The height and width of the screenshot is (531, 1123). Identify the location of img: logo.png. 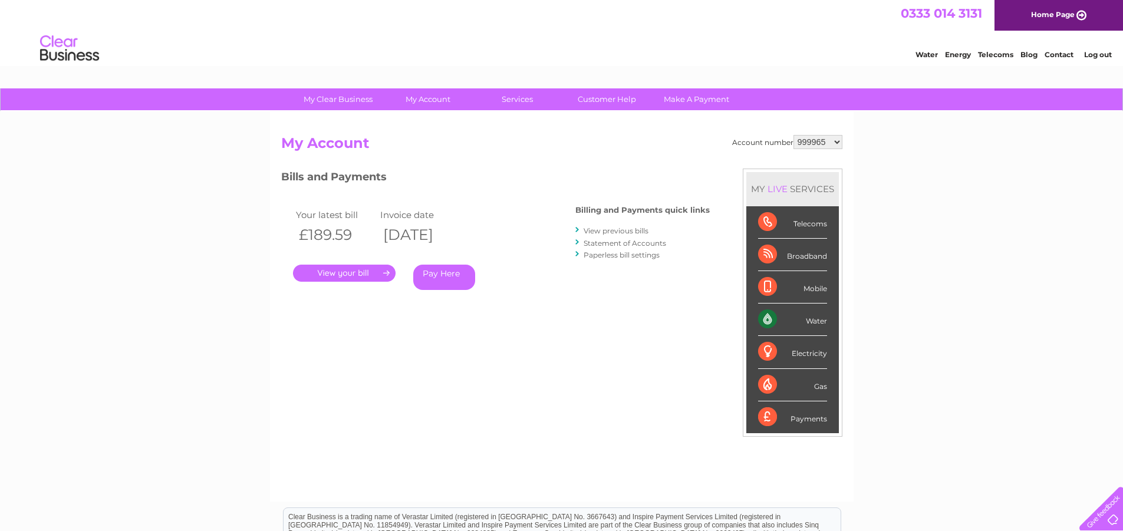
(70, 48).